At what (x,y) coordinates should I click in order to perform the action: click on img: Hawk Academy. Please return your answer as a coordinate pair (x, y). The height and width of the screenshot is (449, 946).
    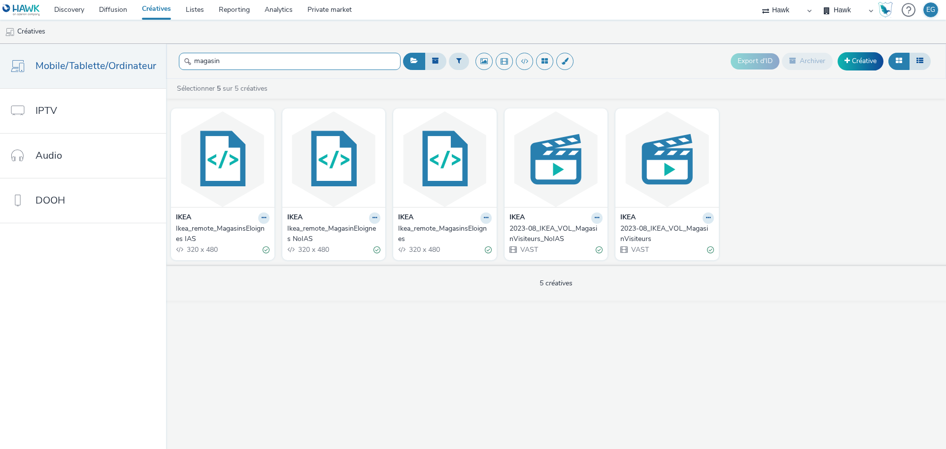
    Looking at the image, I should click on (886, 10).